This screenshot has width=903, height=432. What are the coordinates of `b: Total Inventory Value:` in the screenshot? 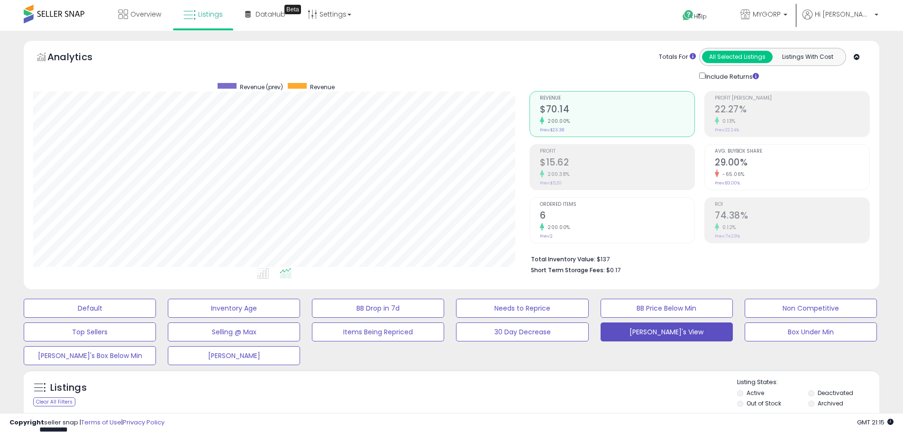 It's located at (563, 259).